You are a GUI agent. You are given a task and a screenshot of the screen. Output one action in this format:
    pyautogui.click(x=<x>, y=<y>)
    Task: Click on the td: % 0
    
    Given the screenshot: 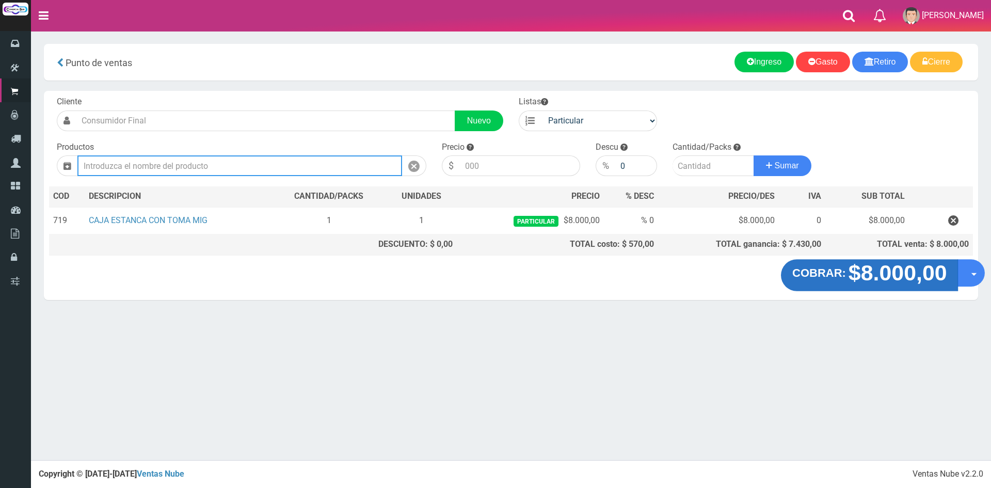 What is the action you would take?
    pyautogui.click(x=631, y=220)
    